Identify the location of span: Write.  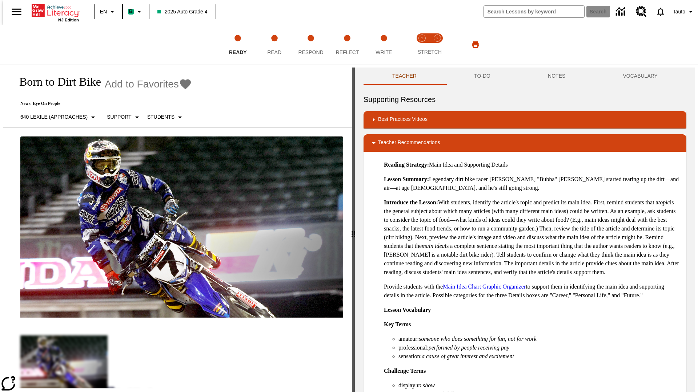
(383, 52).